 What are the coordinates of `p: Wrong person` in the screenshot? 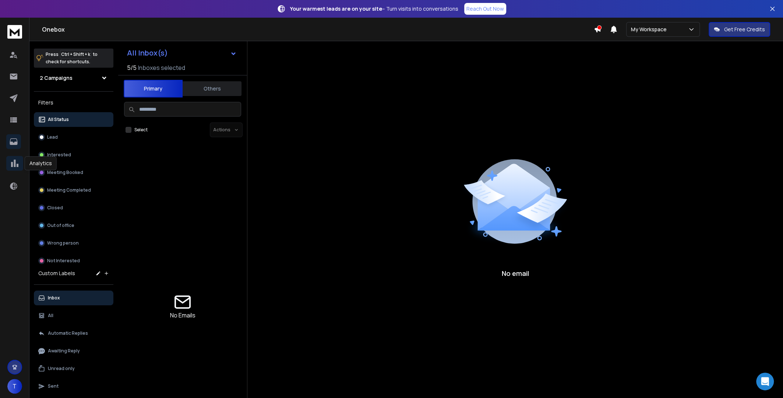 It's located at (63, 243).